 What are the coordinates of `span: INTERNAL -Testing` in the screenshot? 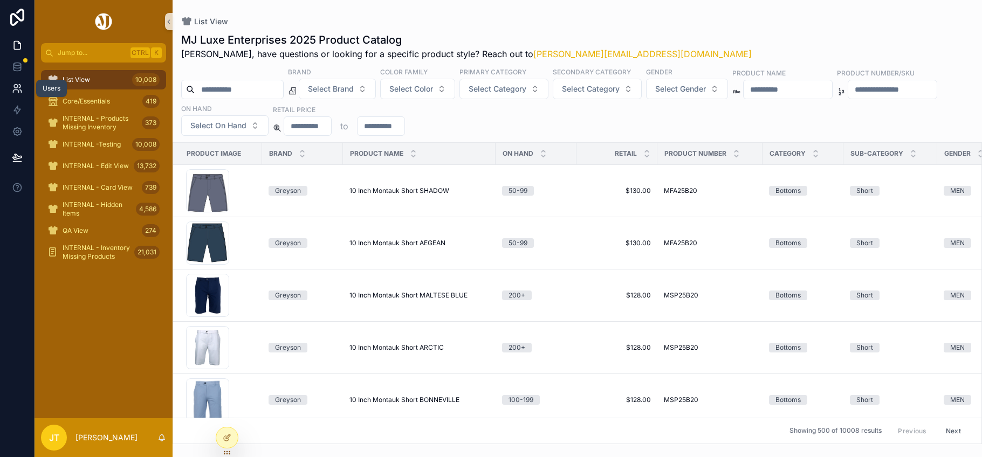 It's located at (92, 145).